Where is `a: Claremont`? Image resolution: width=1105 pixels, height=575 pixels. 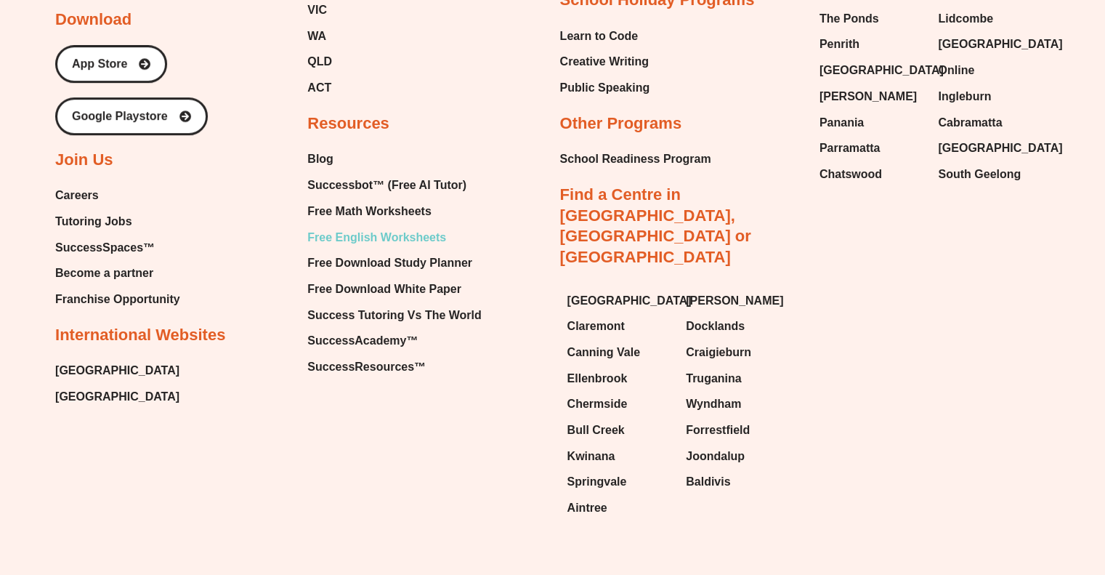
a: Claremont is located at coordinates (620, 326).